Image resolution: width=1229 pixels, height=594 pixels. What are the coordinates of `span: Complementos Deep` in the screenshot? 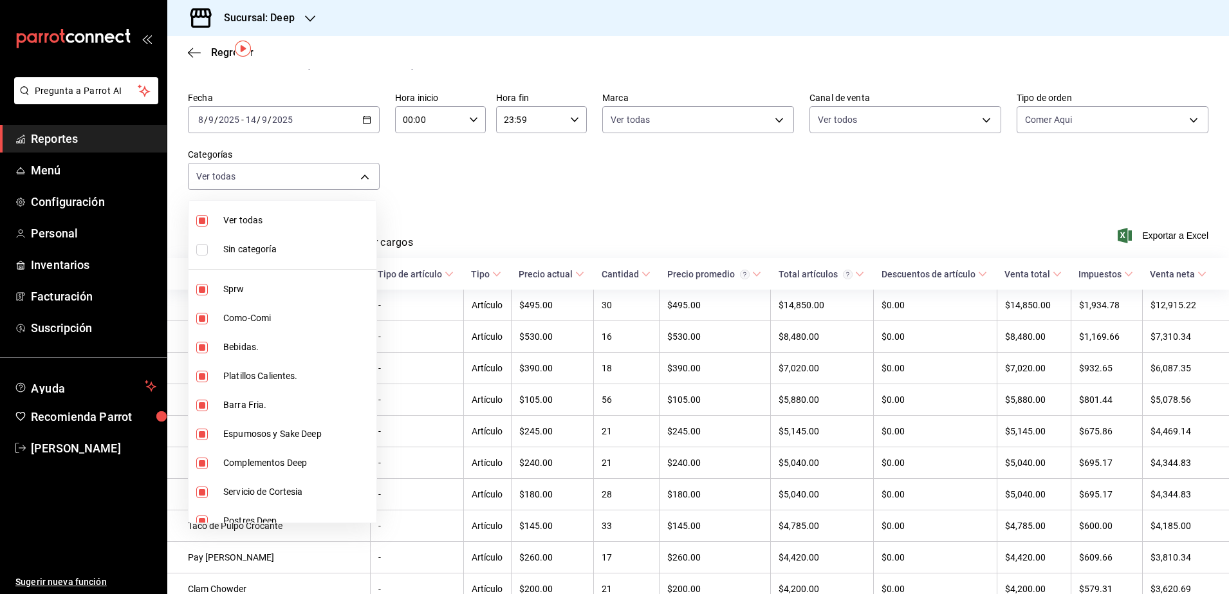 It's located at (297, 462).